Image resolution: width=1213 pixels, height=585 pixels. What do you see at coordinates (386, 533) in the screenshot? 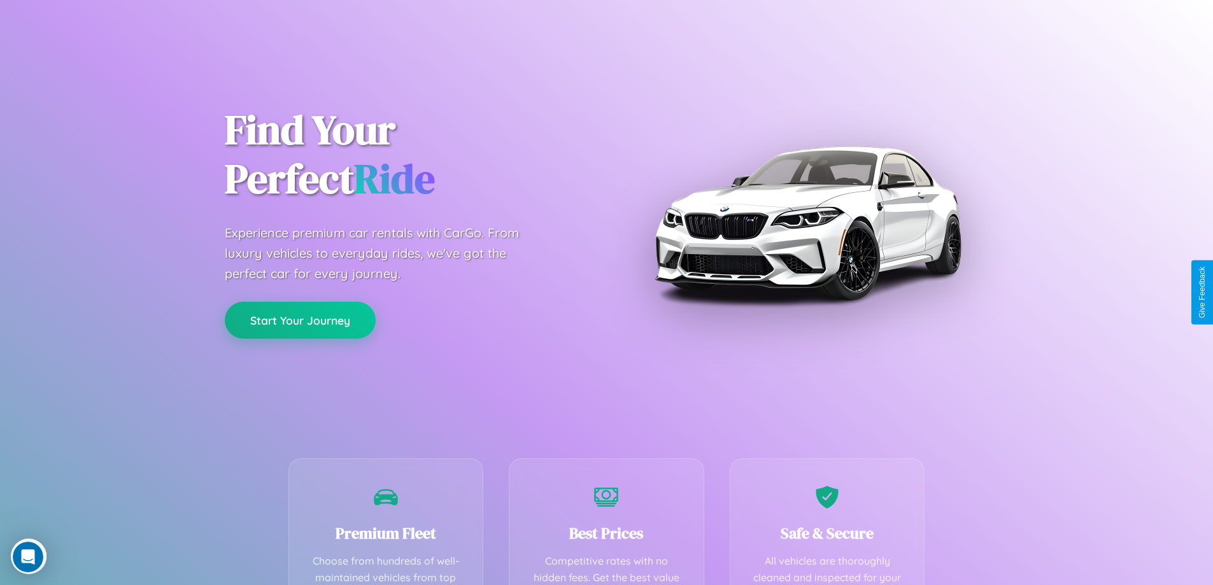
I see `h3: Premium Fleet` at bounding box center [386, 533].